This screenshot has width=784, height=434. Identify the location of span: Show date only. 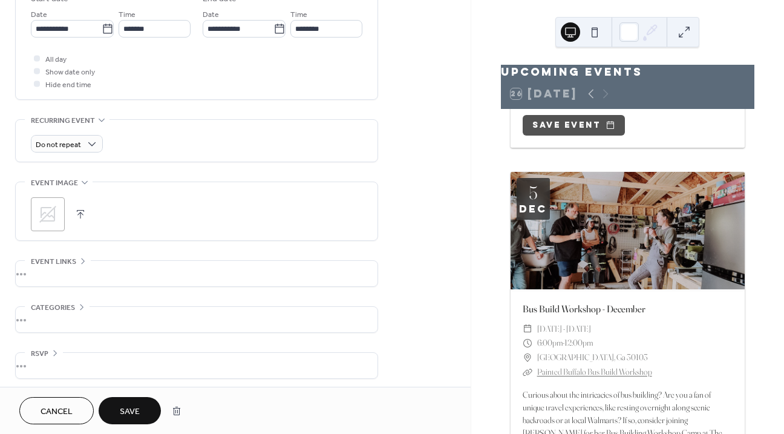
(70, 72).